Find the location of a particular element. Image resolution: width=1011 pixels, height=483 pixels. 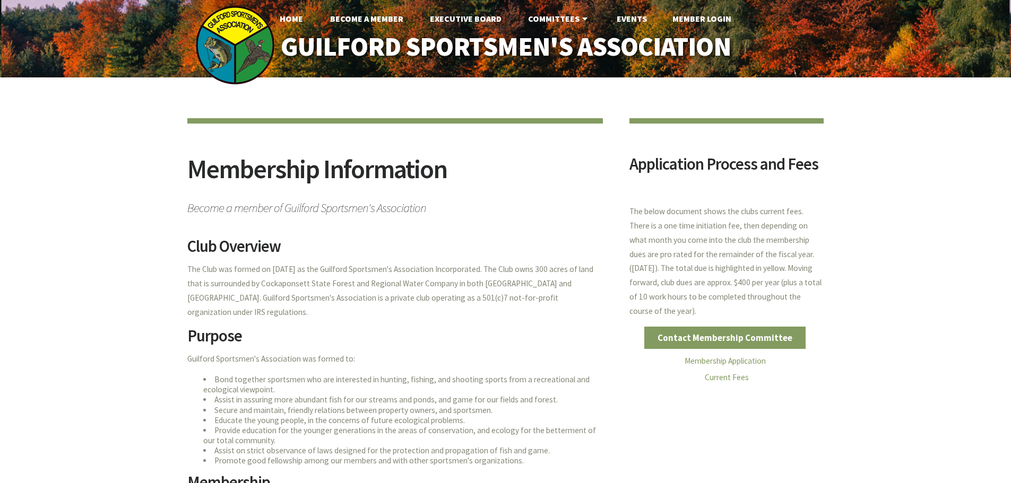

li: Assist in assuring more abundant fish for our streams and ponds, and game for our fields and forest. is located at coordinates (403, 399).